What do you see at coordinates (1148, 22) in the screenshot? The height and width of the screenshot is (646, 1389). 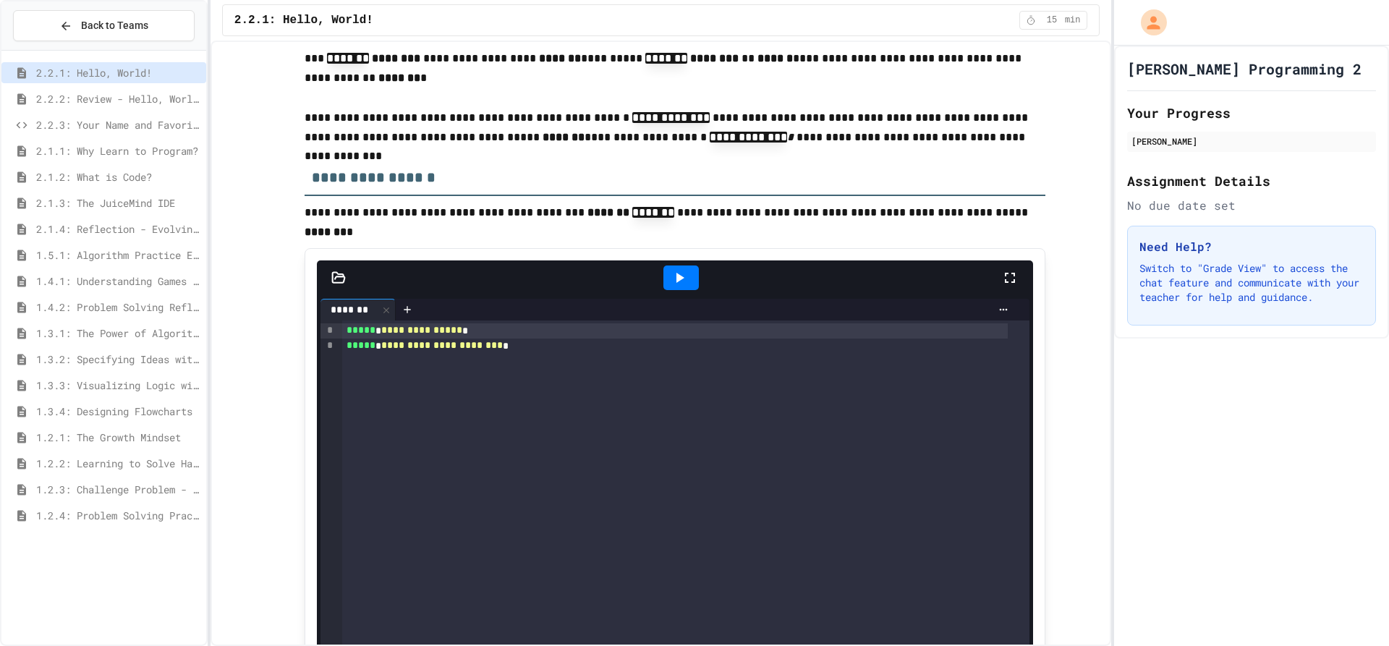 I see `div: My Account` at bounding box center [1148, 22].